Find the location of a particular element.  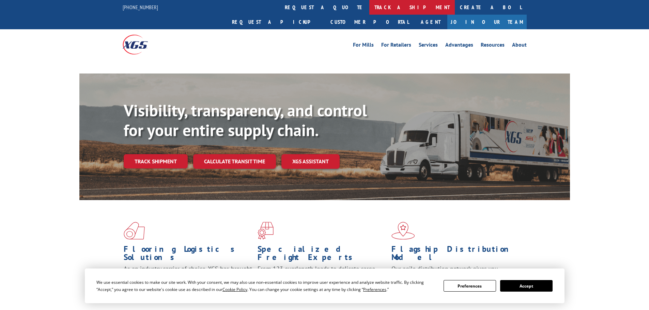

h1: Flagship Distribution Model is located at coordinates (456, 255).